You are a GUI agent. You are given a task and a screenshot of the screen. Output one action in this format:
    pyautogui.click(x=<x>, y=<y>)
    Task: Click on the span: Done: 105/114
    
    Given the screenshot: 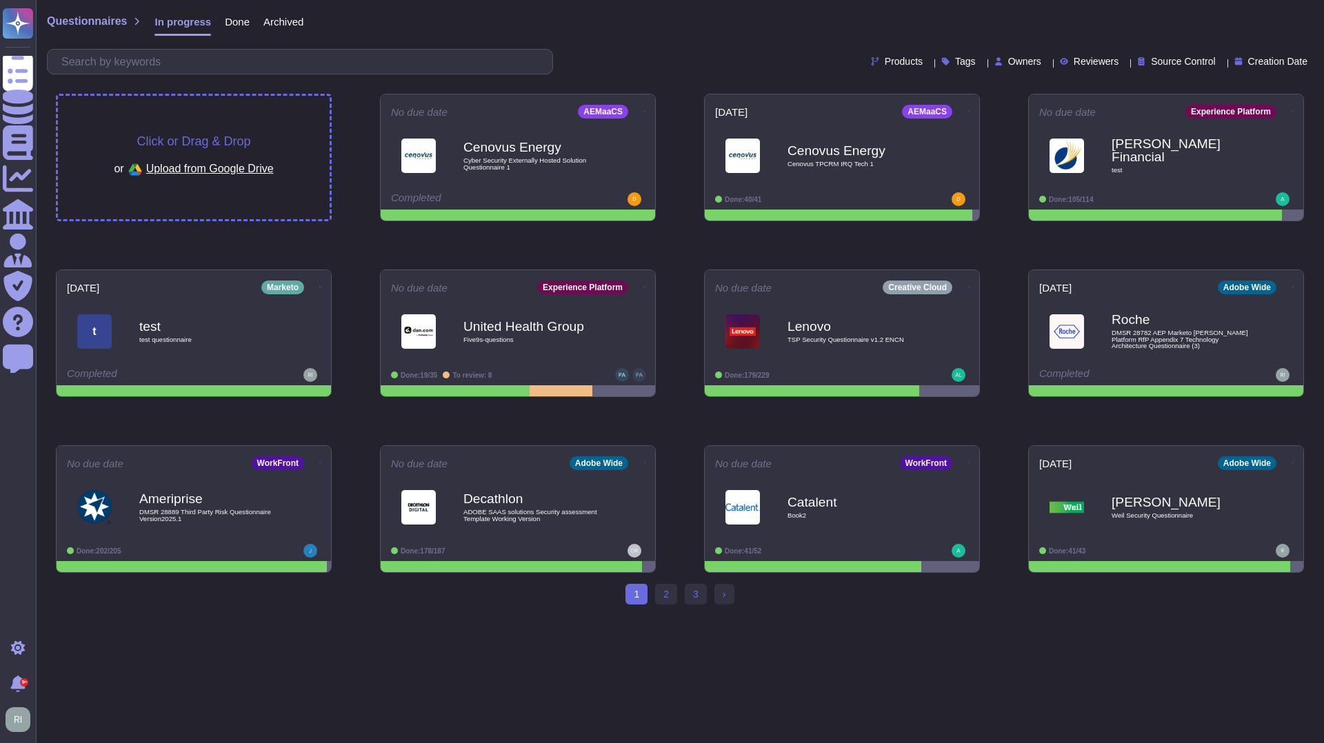 What is the action you would take?
    pyautogui.click(x=1071, y=199)
    